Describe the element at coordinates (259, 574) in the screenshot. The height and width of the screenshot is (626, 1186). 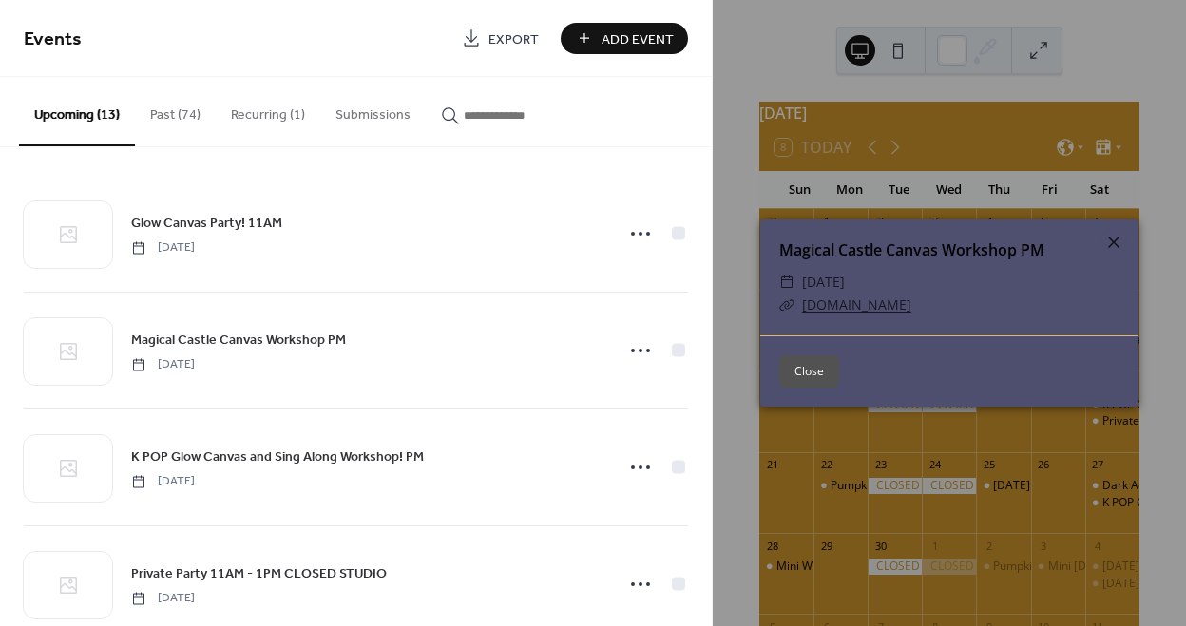
I see `span: Private Party 11AM - 1PM CLOSED STUDIO` at that location.